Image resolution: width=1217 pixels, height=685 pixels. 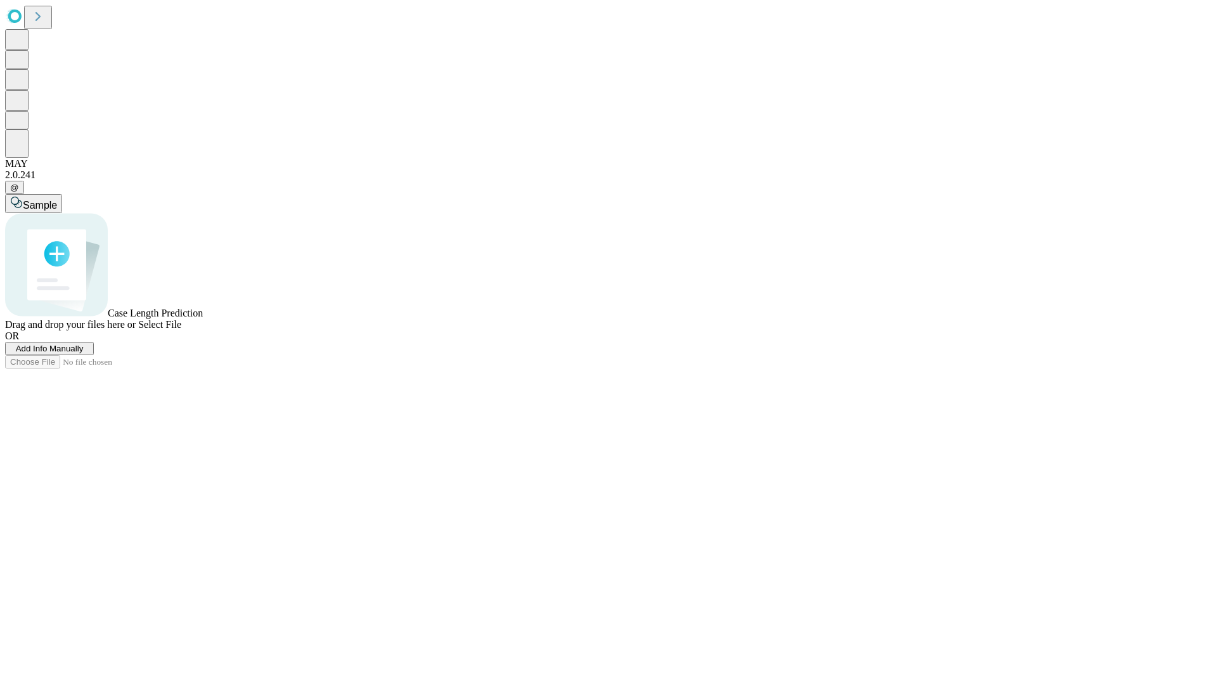 I want to click on button: Sample, so click(x=34, y=203).